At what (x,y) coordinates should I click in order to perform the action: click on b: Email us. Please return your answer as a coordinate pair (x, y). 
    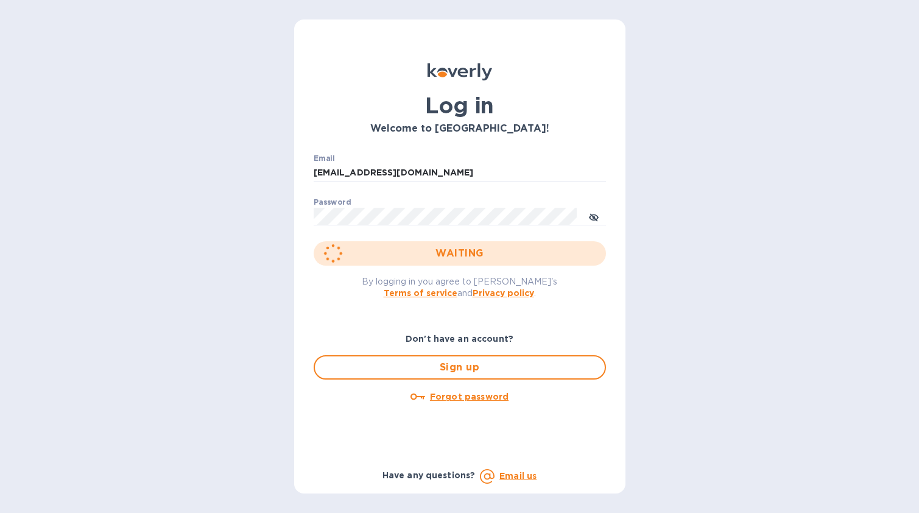
    Looking at the image, I should click on (518, 476).